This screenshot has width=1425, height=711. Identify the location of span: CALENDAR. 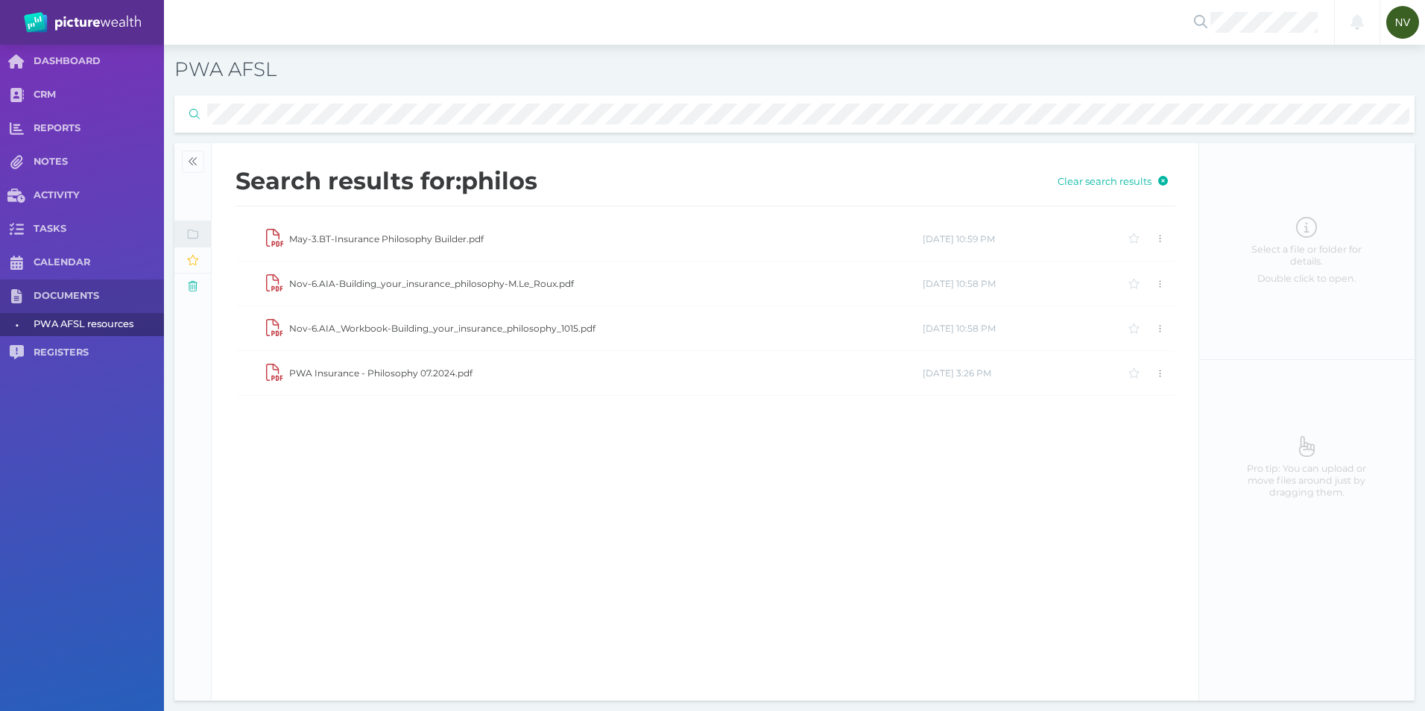
(98, 262).